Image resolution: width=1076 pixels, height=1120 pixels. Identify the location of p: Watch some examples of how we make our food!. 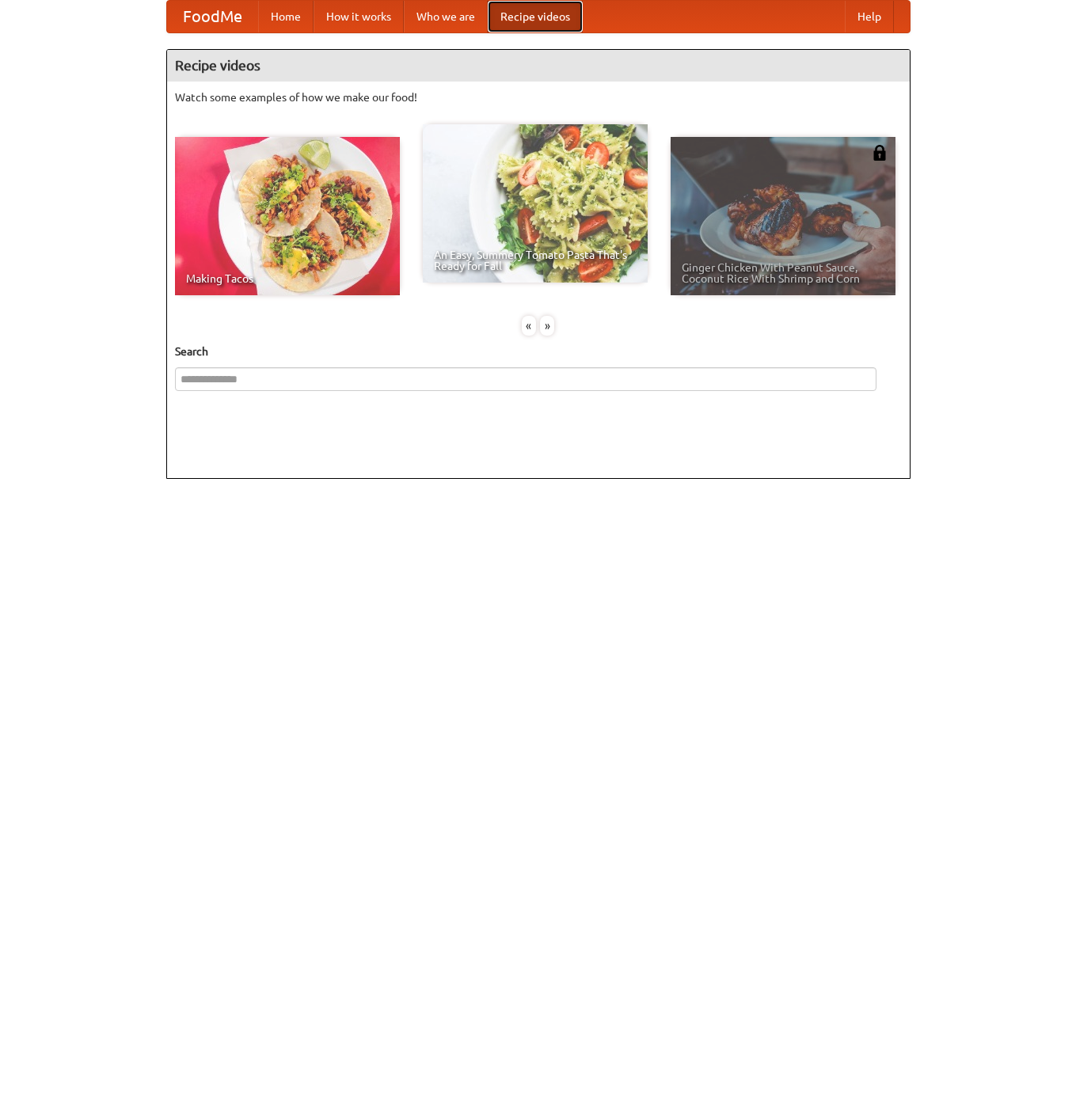
(538, 97).